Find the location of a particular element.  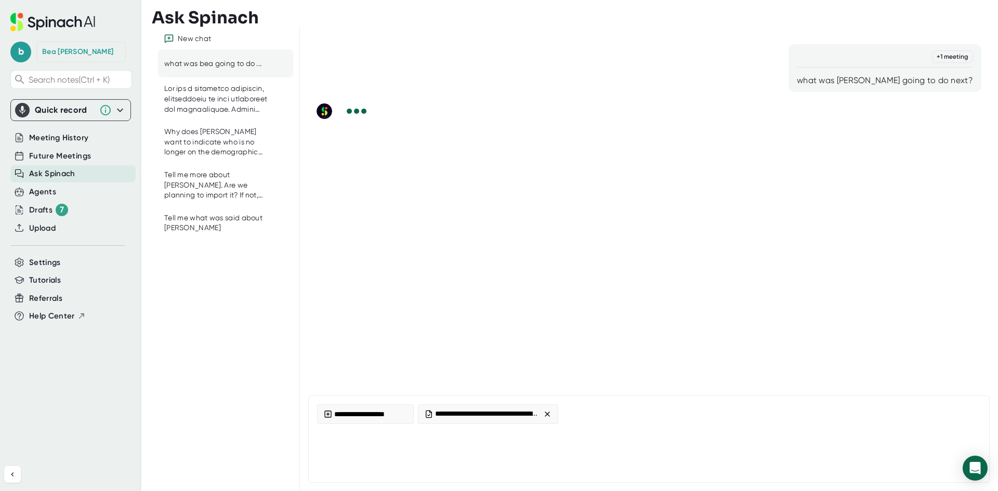

div: what was bea going to do ... is located at coordinates (213, 64).